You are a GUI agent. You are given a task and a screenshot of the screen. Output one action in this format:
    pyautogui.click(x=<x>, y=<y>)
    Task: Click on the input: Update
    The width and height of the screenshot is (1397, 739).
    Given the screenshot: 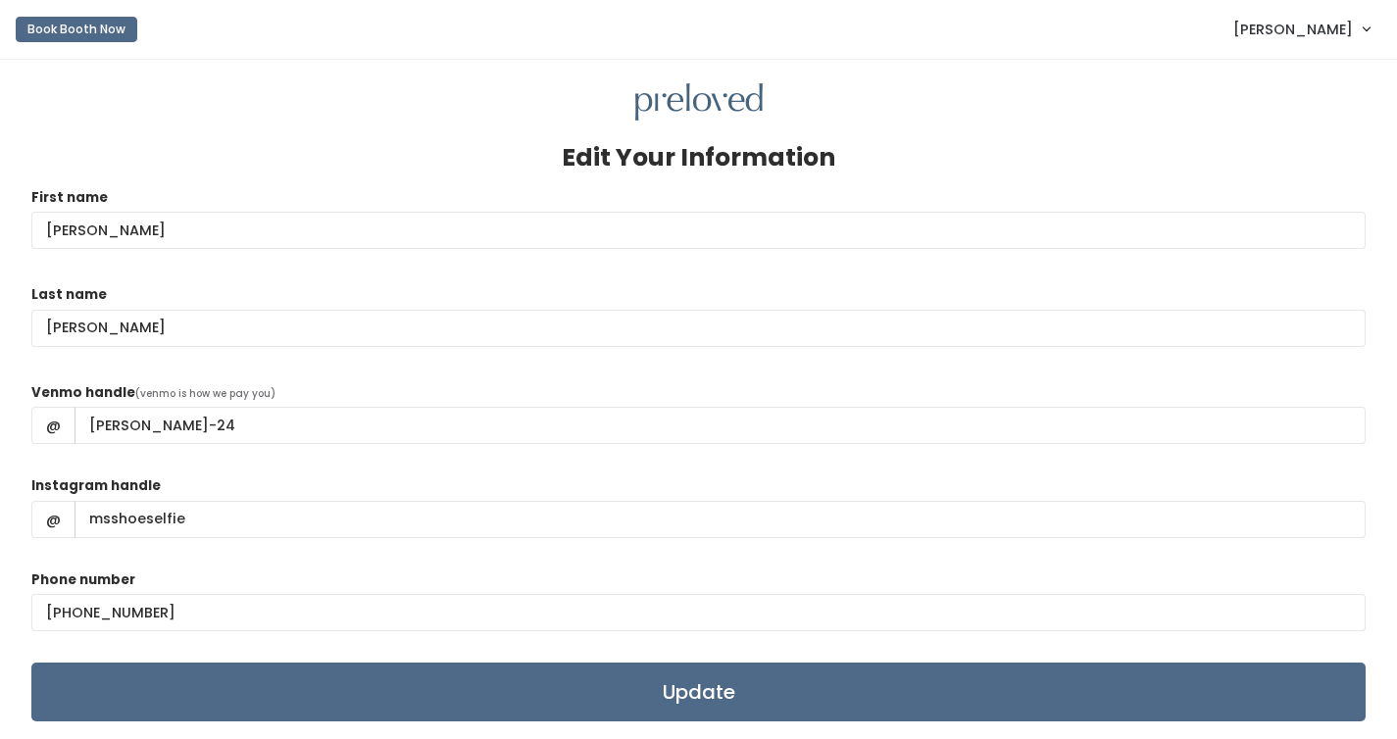 What is the action you would take?
    pyautogui.click(x=698, y=692)
    